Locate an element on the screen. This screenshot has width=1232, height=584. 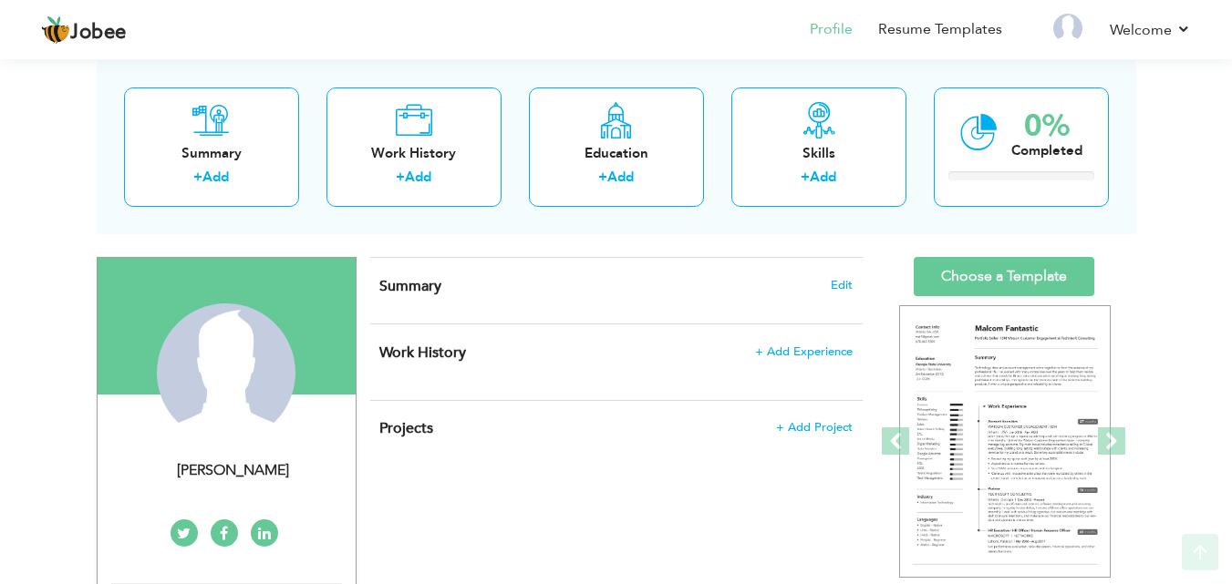
div: Education is located at coordinates (616, 153).